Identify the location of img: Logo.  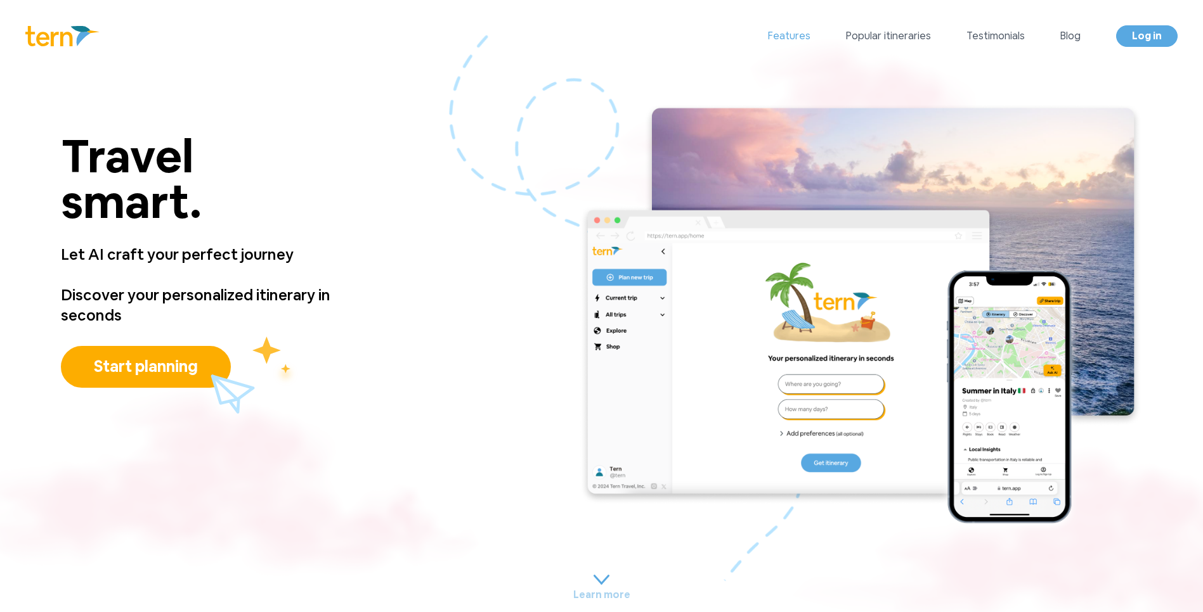
(62, 36).